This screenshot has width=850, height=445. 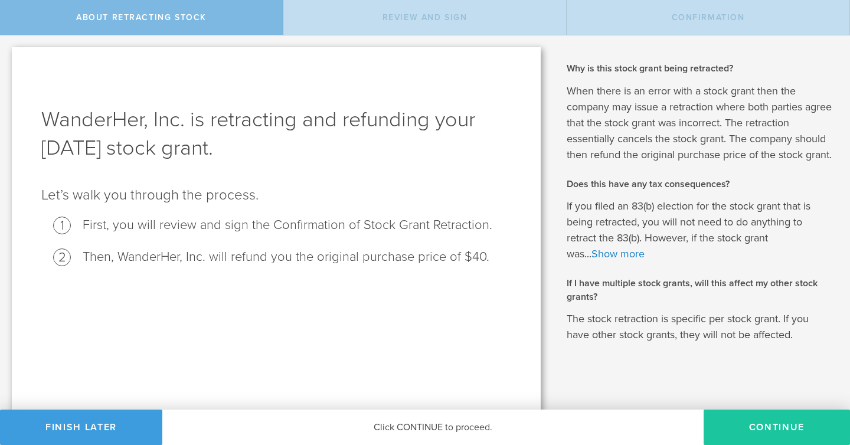 What do you see at coordinates (297, 225) in the screenshot?
I see `li: First, you will review and sign the Confirmation of Stock Grant Retraction.` at bounding box center [297, 225].